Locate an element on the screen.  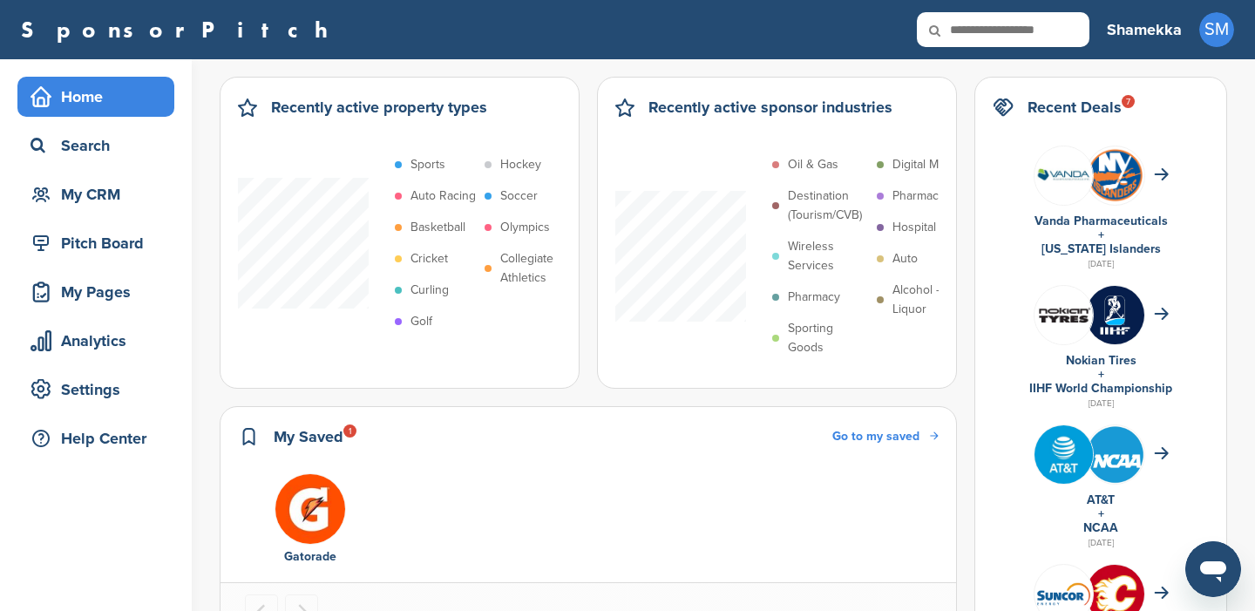
a: Search is located at coordinates (96, 146).